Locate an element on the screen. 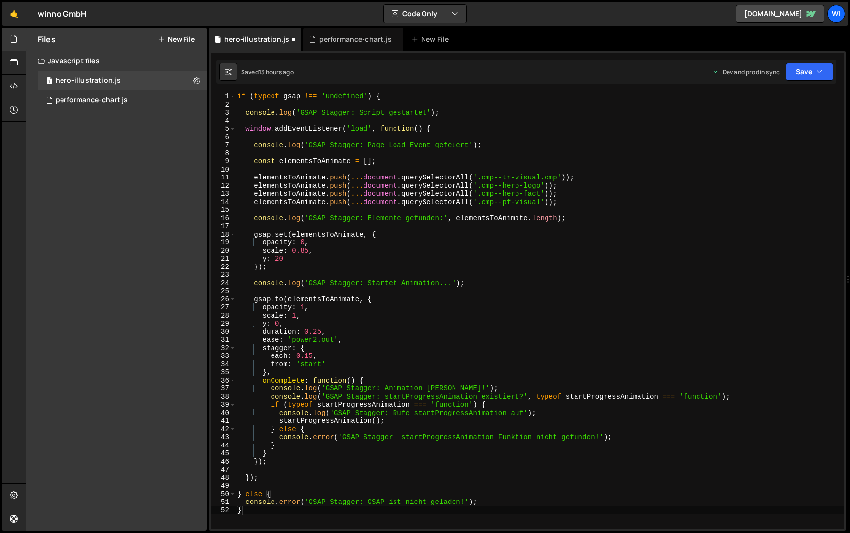 This screenshot has height=533, width=850. span: 1 is located at coordinates (49, 82).